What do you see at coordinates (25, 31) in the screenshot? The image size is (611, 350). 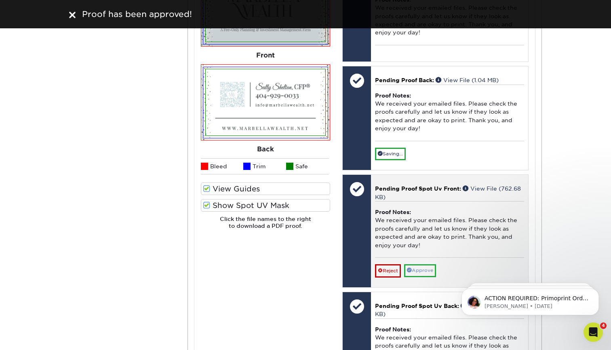 I see `img: Profile image for Avery` at bounding box center [25, 31].